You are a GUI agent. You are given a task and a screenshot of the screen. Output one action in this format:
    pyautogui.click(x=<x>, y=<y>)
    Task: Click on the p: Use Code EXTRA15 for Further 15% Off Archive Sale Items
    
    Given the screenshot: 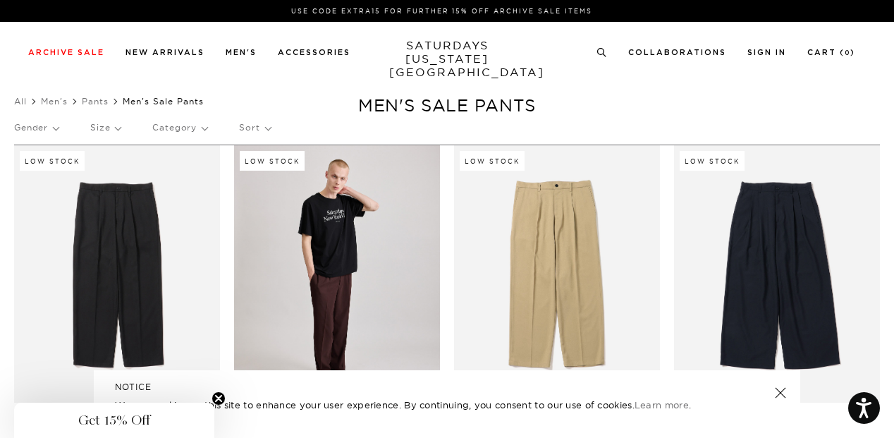 What is the action you would take?
    pyautogui.click(x=441, y=11)
    